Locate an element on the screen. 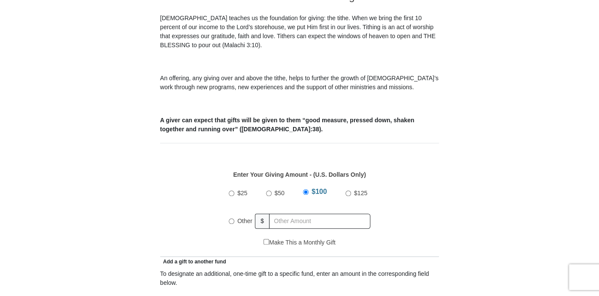 The height and width of the screenshot is (296, 599). span: $50 is located at coordinates (279, 193).